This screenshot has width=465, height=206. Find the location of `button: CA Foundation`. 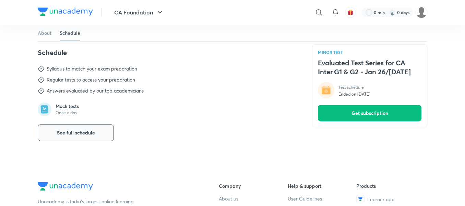

button: CA Foundation is located at coordinates (139, 12).